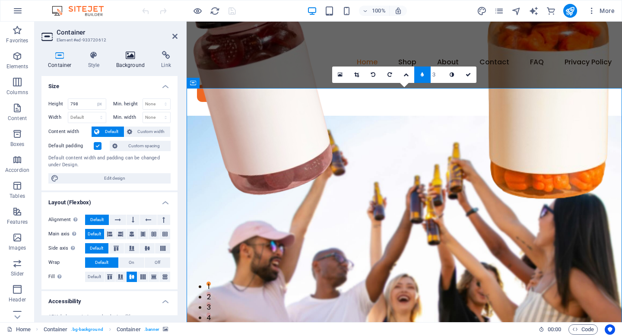  Describe the element at coordinates (22, 283) in the screenshot. I see `button: 3` at that location.